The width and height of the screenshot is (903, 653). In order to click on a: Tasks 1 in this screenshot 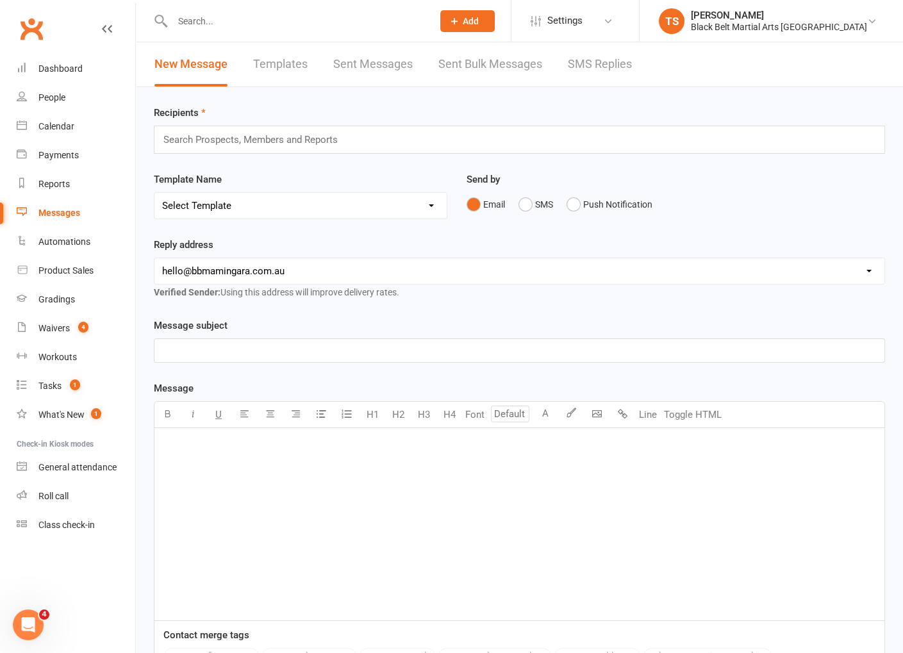, I will do `click(76, 386)`.